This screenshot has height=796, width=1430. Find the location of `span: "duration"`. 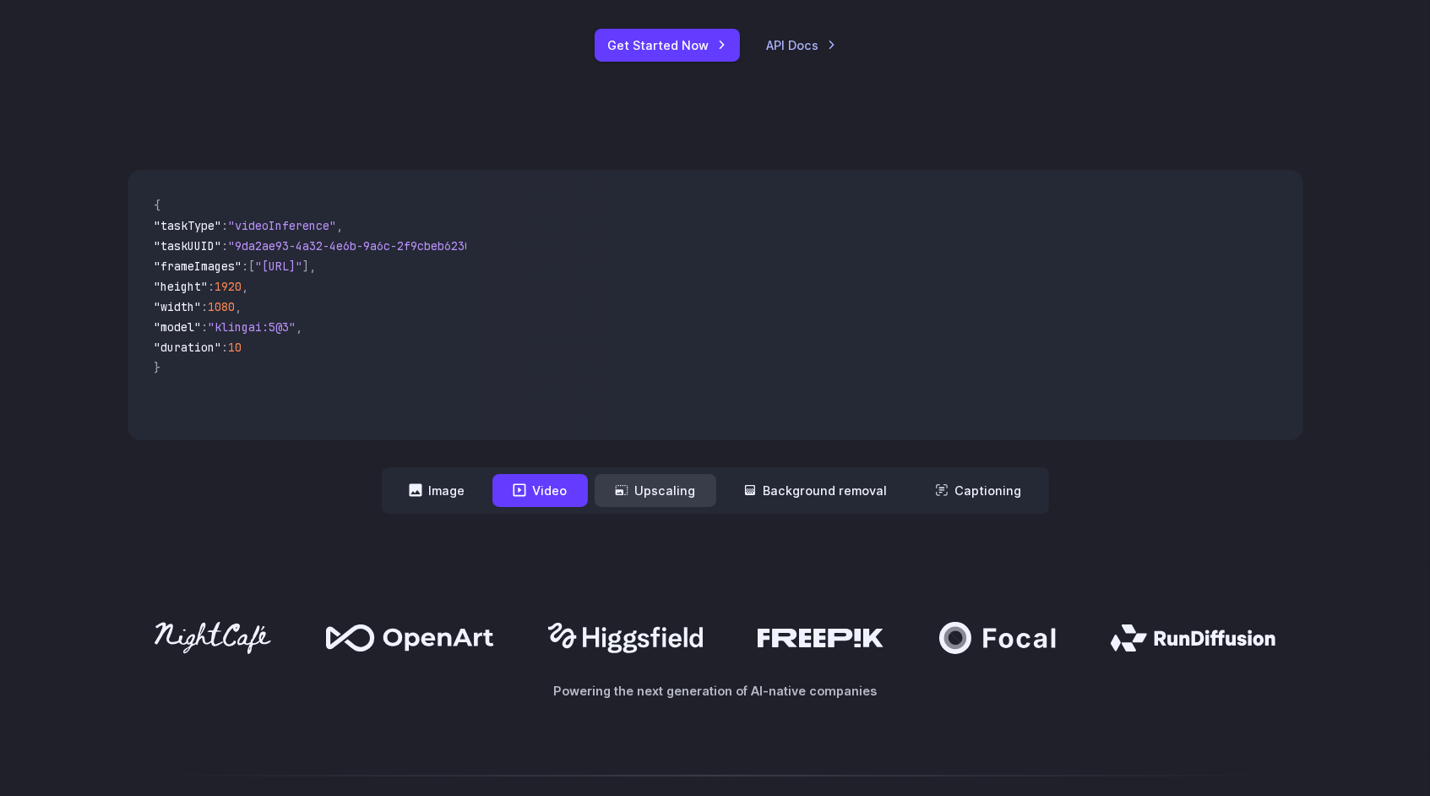

span: "duration" is located at coordinates (188, 347).